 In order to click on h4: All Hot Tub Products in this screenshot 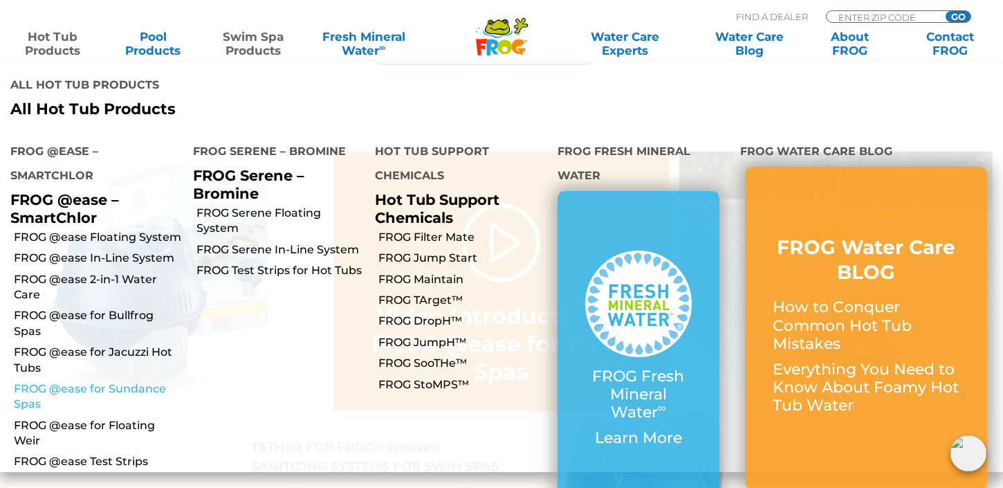, I will do `click(250, 86)`.